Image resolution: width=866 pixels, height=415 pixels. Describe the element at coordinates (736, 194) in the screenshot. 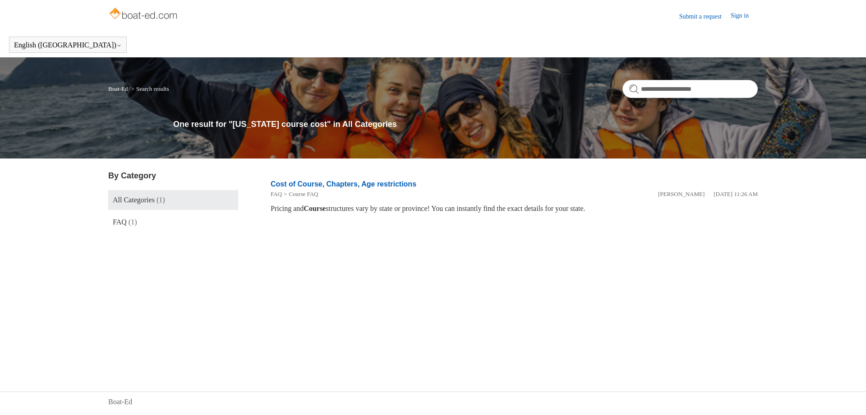

I see `time: 05/09/2024, 11:26` at that location.